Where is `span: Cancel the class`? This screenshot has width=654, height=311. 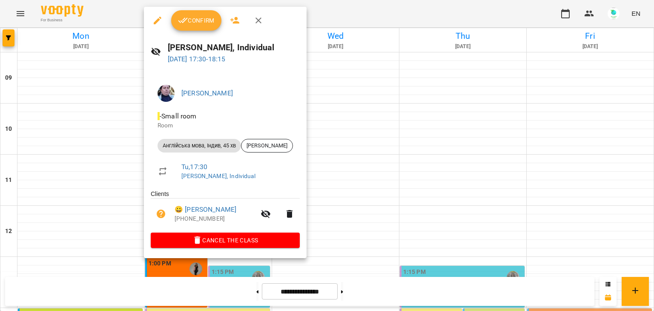
span: Cancel the class is located at coordinates (225, 240).